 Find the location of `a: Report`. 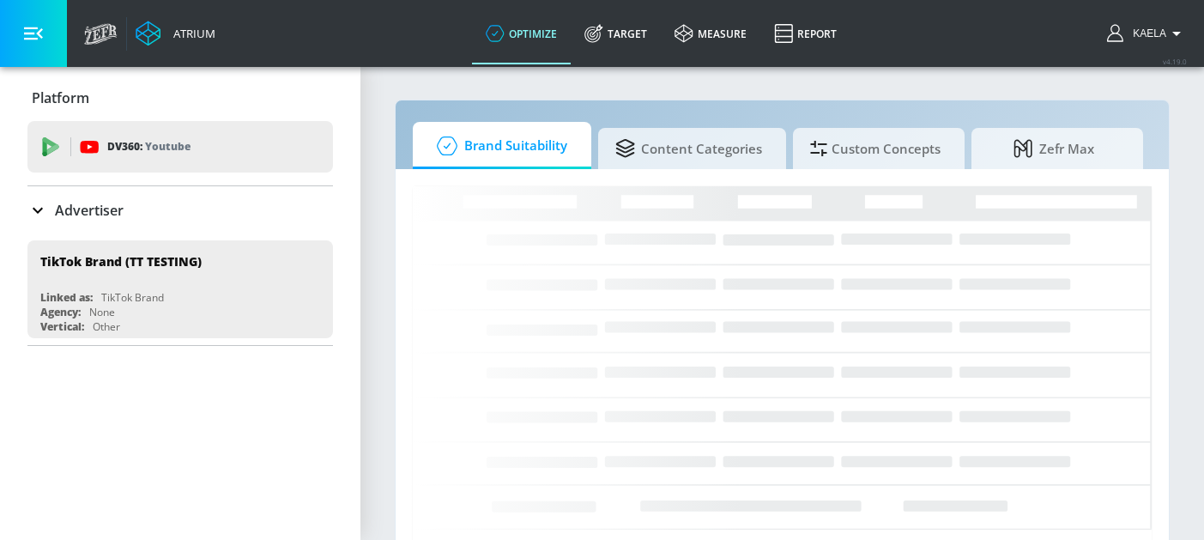

a: Report is located at coordinates (805, 33).